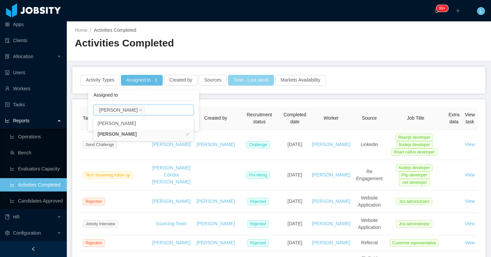  What do you see at coordinates (458, 11) in the screenshot?
I see `i: icon: plus` at bounding box center [458, 11].